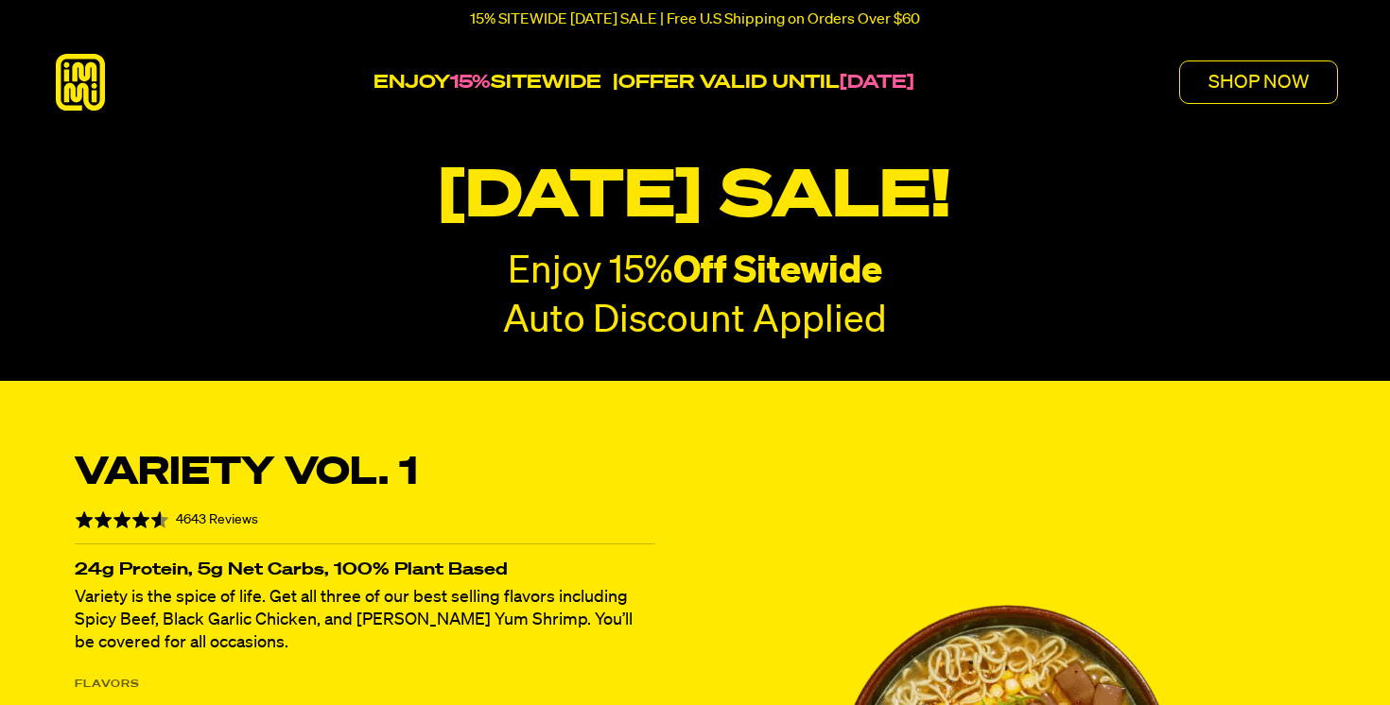 This screenshot has width=1390, height=705. Describe the element at coordinates (246, 474) in the screenshot. I see `p: Variety Vol. 1` at that location.